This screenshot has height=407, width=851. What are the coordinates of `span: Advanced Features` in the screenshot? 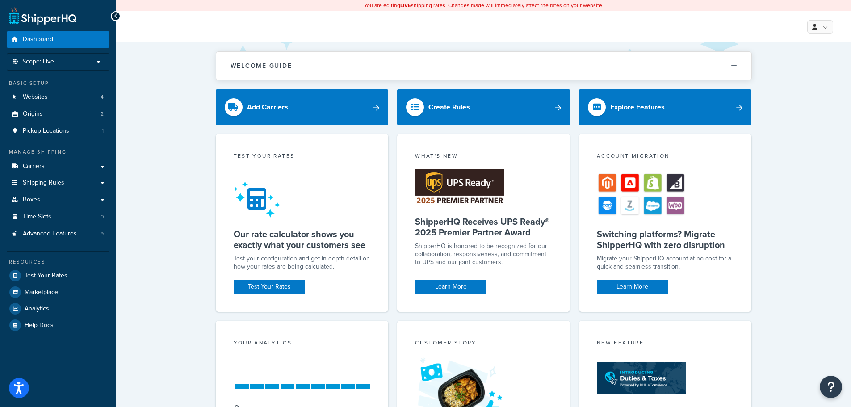 It's located at (50, 234).